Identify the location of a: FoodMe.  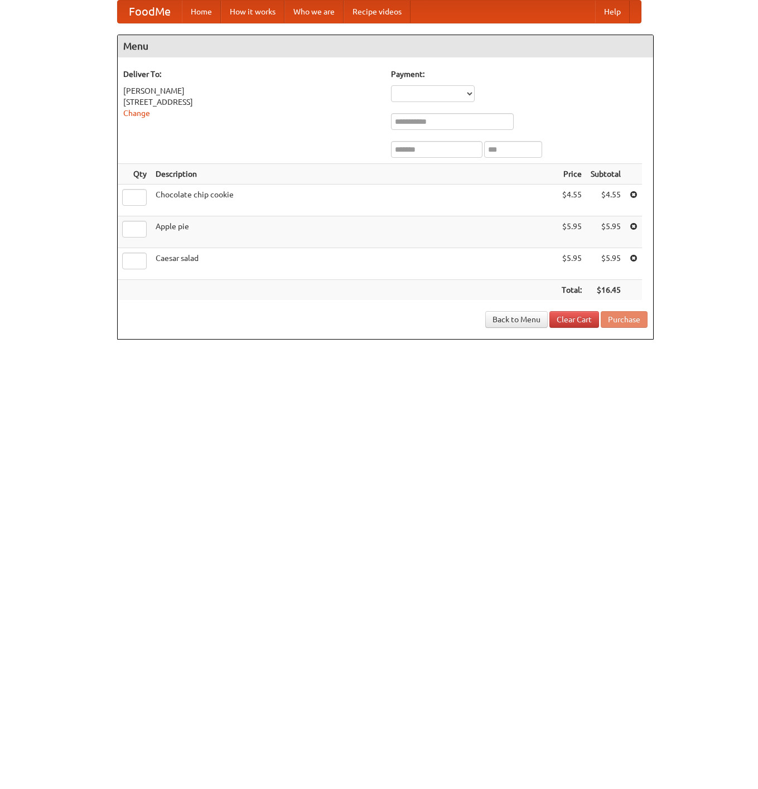
(150, 12).